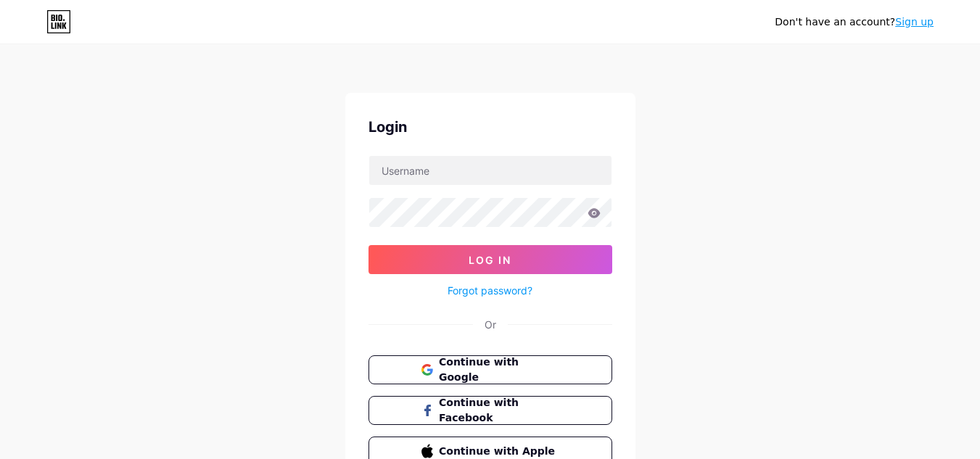 This screenshot has height=459, width=980. Describe the element at coordinates (490, 411) in the screenshot. I see `button: Continue with Facebook` at that location.